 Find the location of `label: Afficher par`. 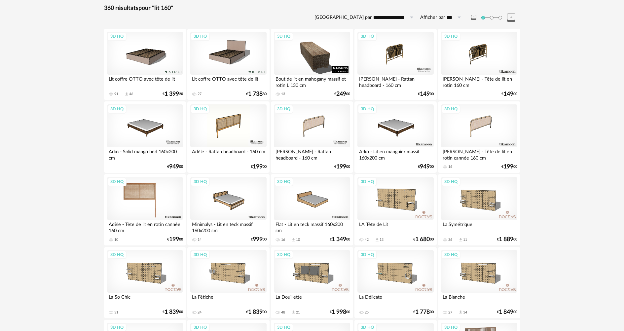

label: Afficher par is located at coordinates (432, 17).